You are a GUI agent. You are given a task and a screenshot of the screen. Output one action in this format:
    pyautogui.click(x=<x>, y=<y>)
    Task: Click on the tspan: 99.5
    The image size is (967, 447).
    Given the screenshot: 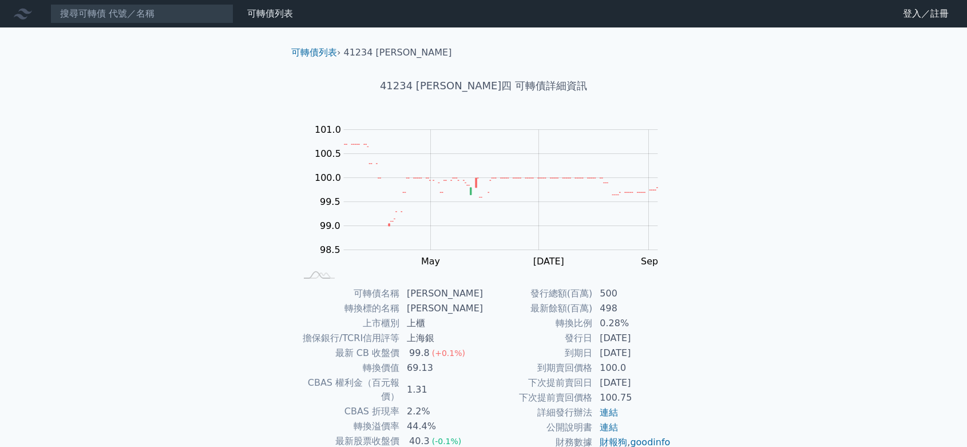 What is the action you would take?
    pyautogui.click(x=330, y=201)
    